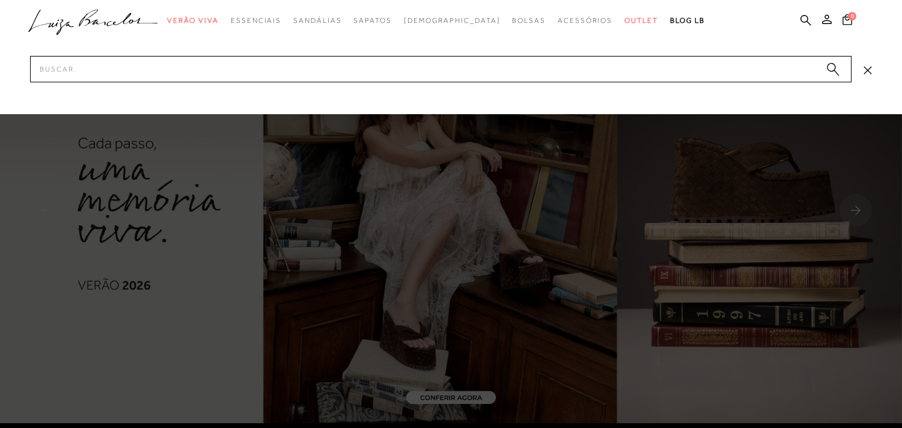  What do you see at coordinates (687, 20) in the screenshot?
I see `span: BLOG LB` at bounding box center [687, 20].